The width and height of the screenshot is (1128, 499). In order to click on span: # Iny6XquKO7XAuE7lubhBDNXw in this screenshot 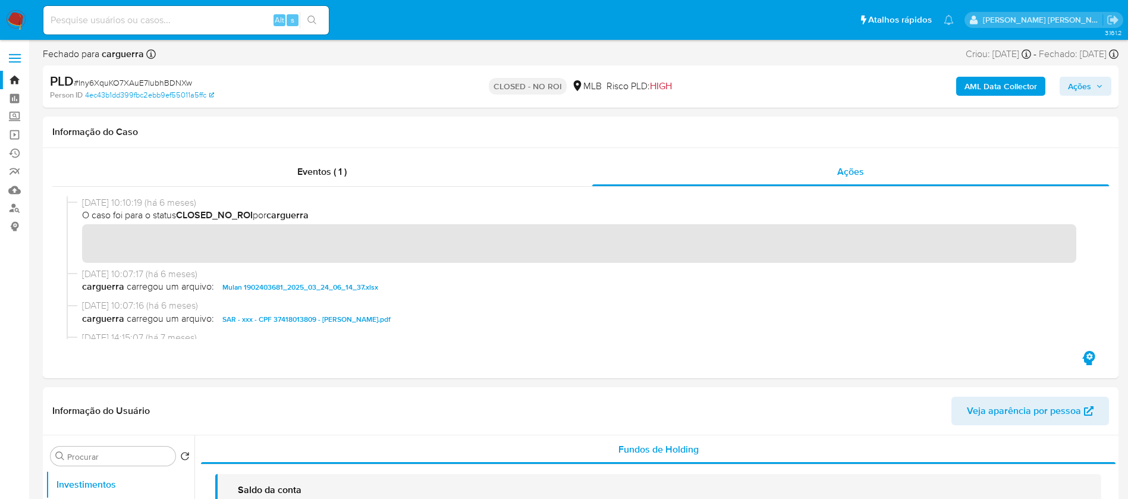, I will do `click(133, 83)`.